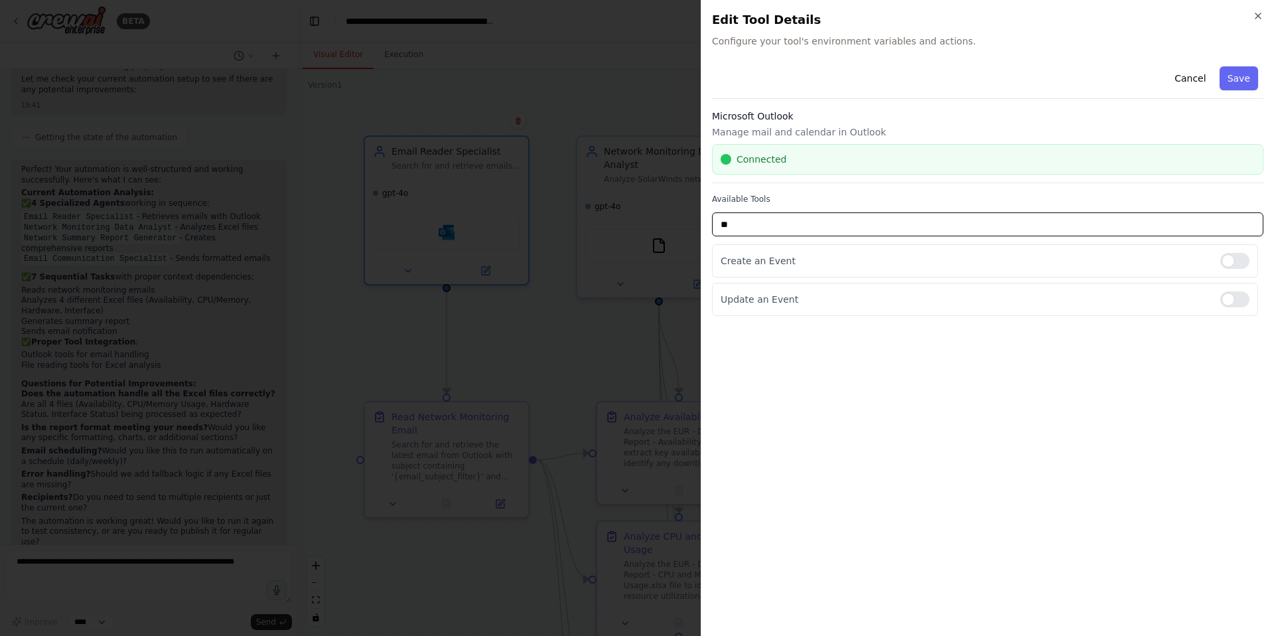 The height and width of the screenshot is (636, 1274). I want to click on button: Save, so click(1239, 78).